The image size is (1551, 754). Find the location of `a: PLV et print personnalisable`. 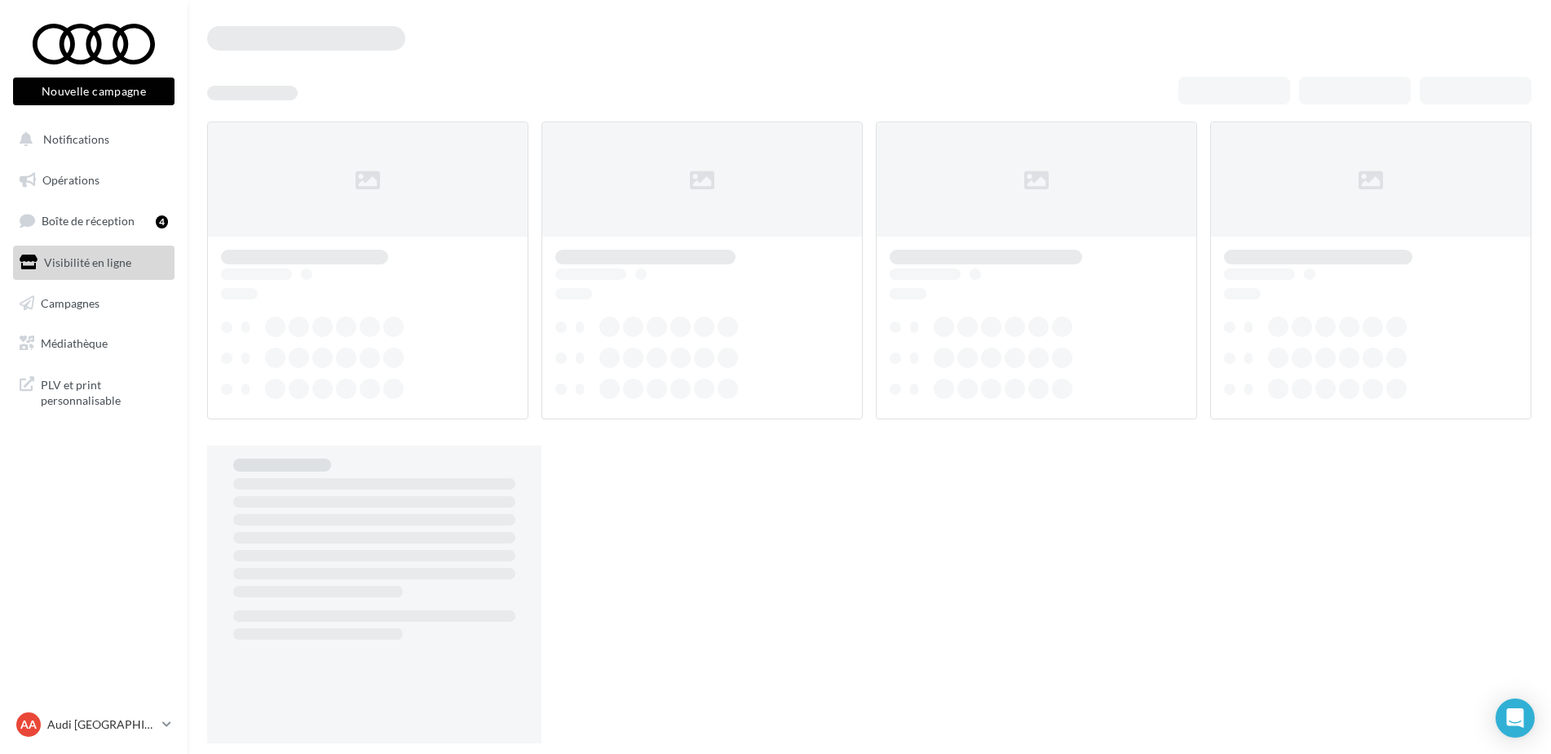

a: PLV et print personnalisable is located at coordinates (94, 391).